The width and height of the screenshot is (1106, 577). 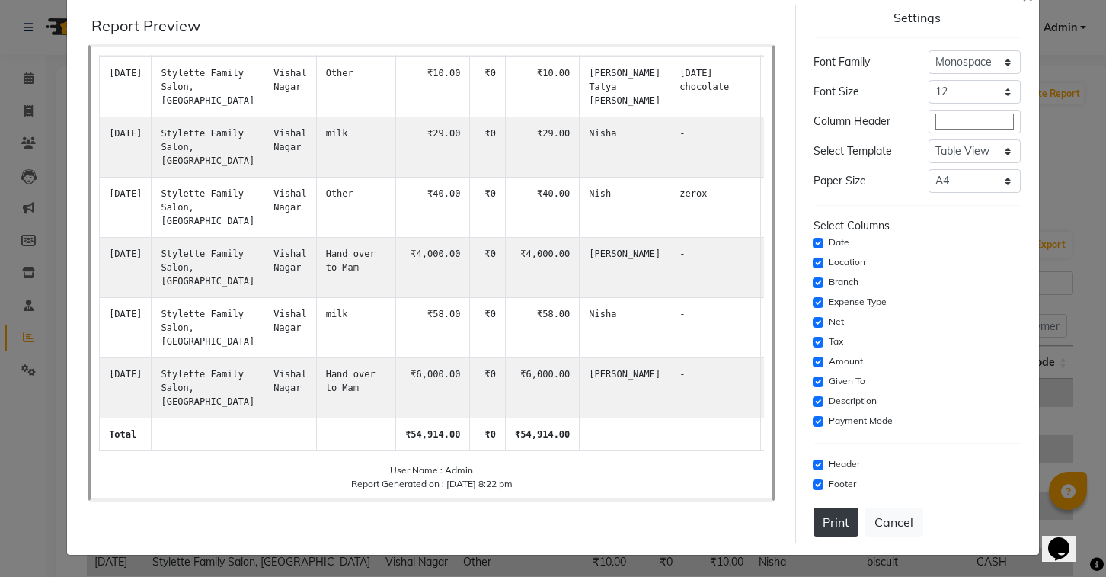 I want to click on label: Date, so click(x=839, y=242).